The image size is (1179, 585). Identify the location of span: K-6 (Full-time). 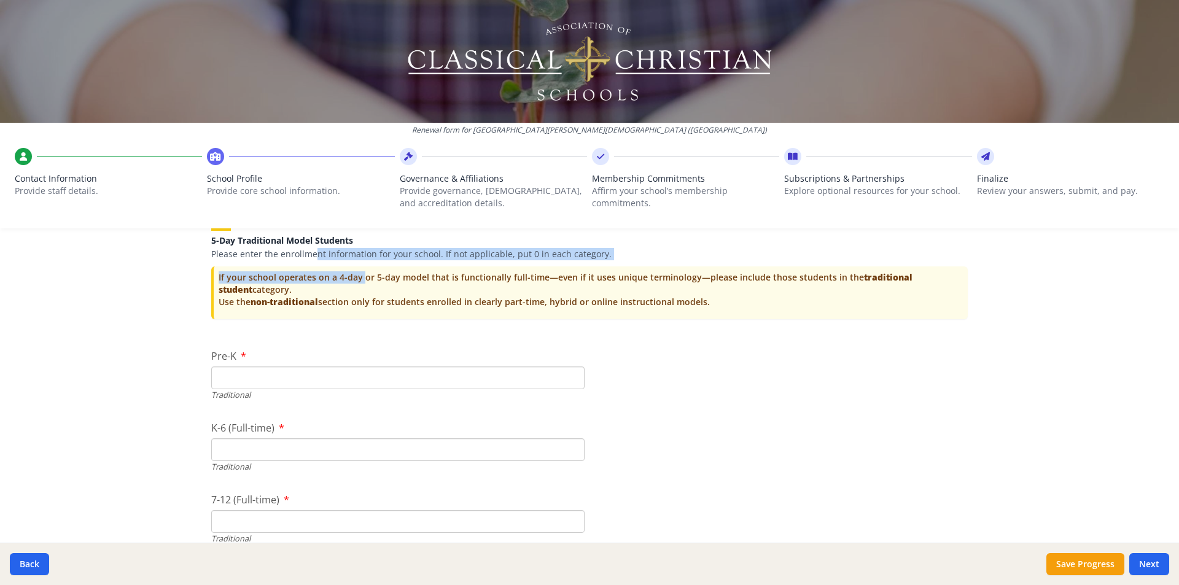
(243, 428).